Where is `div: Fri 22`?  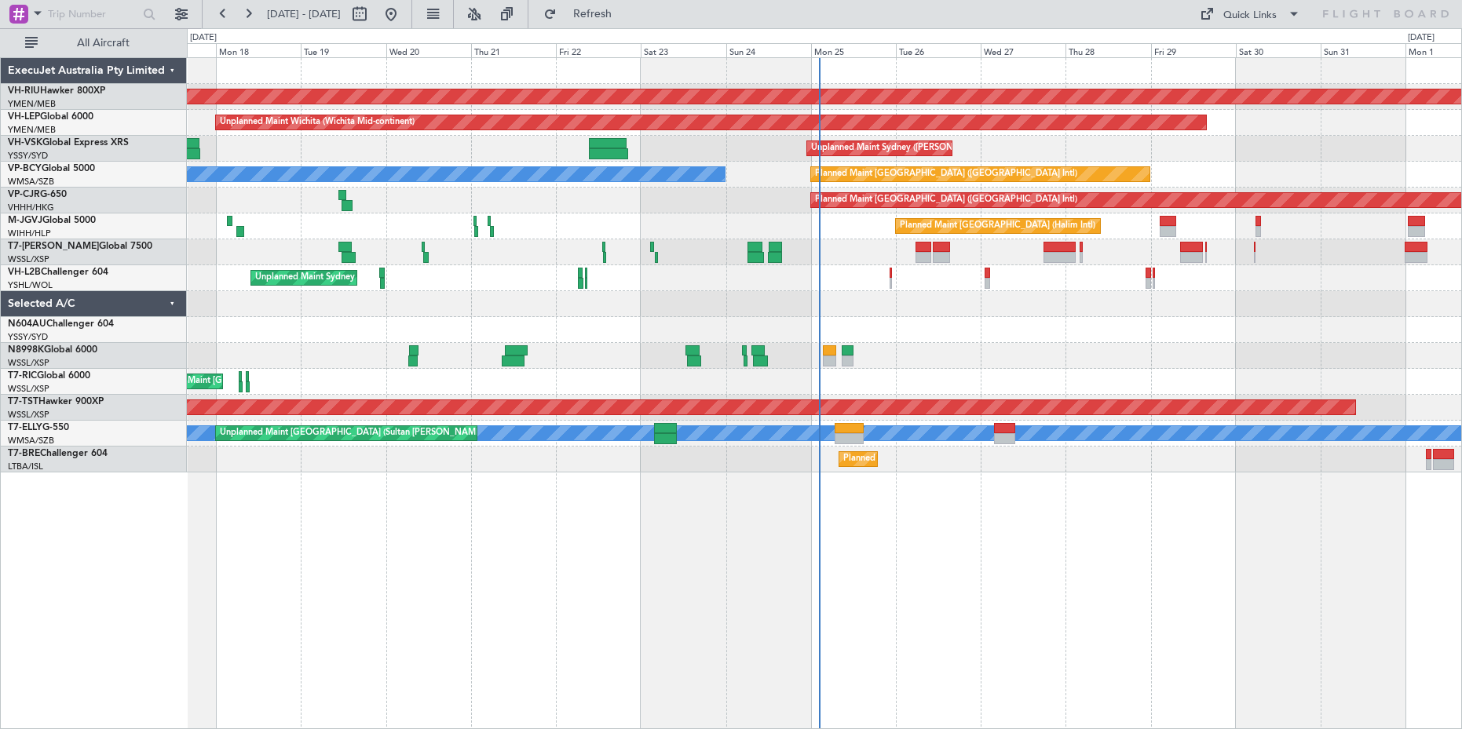
div: Fri 22 is located at coordinates (598, 50).